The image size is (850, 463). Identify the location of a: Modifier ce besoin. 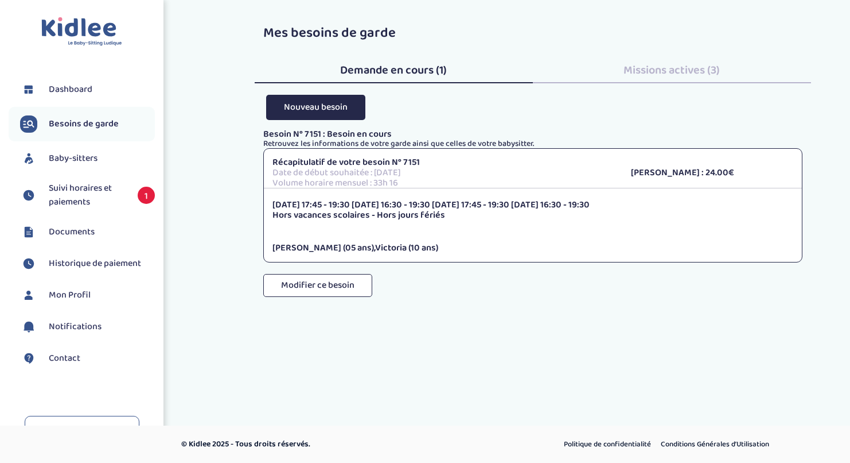
(318, 296).